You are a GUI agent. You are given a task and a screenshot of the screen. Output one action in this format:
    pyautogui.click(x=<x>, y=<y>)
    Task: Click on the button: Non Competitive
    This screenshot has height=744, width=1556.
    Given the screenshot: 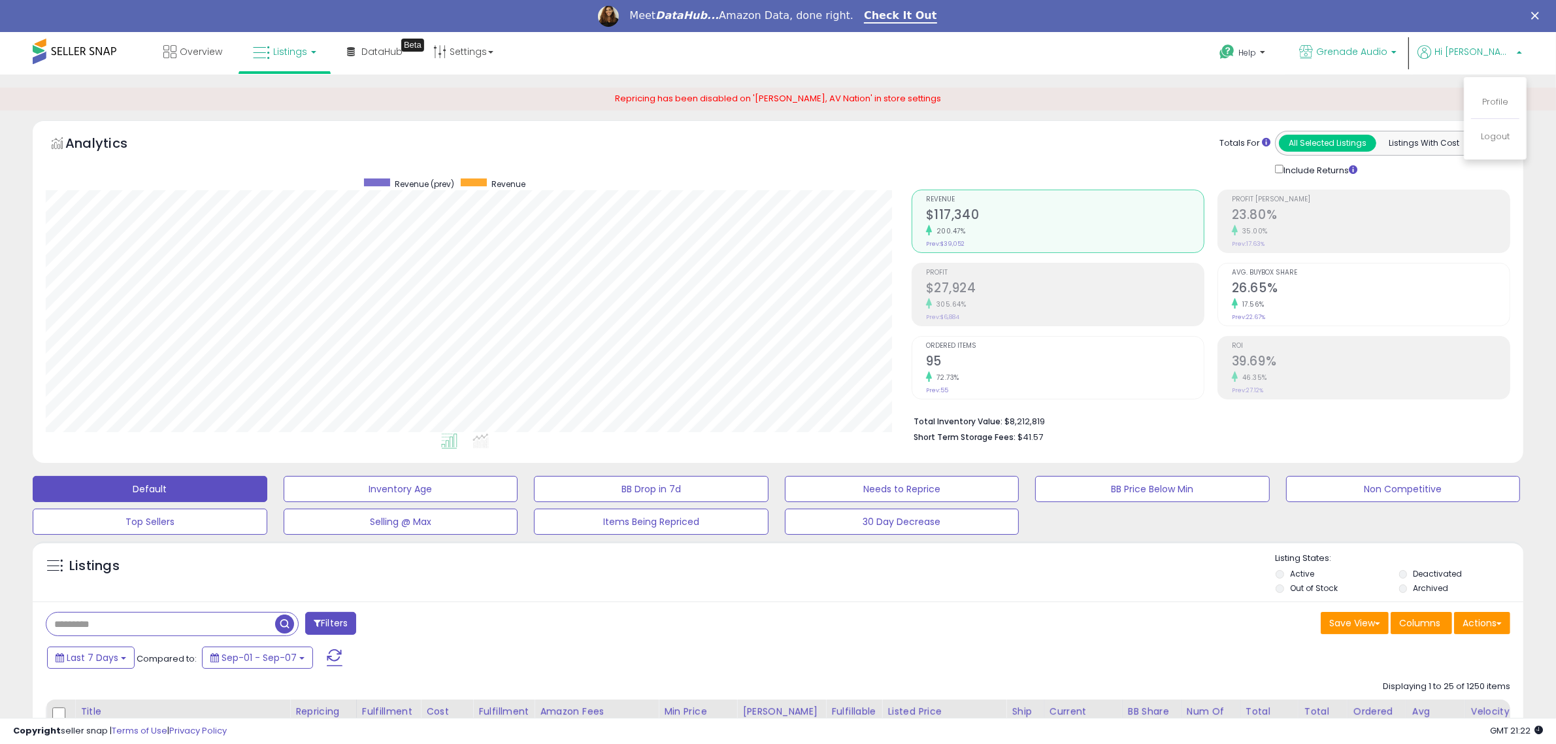 What is the action you would take?
    pyautogui.click(x=1403, y=489)
    